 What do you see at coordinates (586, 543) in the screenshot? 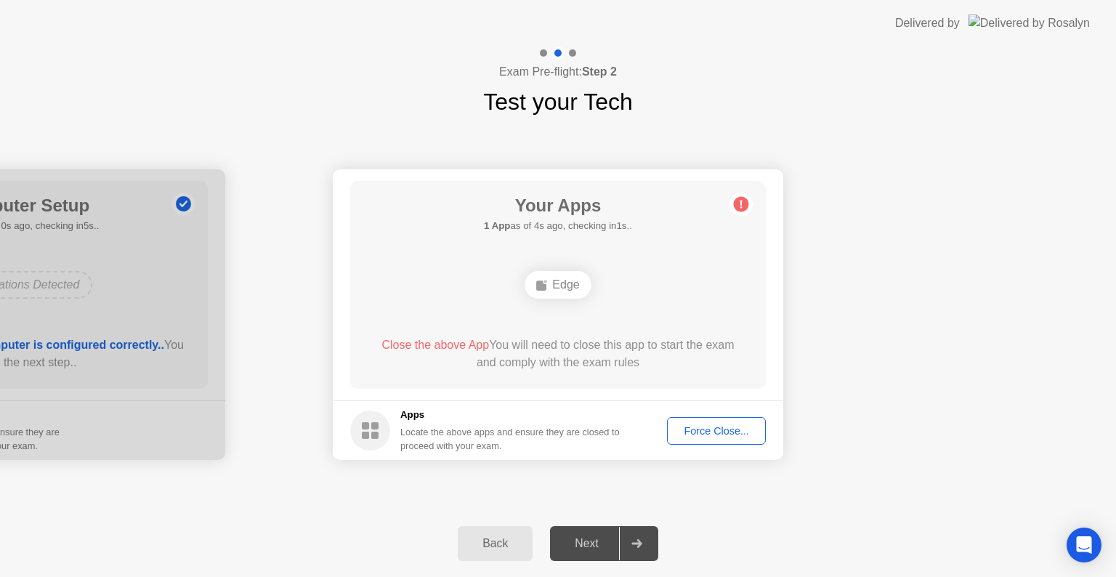
I see `div: Next` at bounding box center [586, 543].